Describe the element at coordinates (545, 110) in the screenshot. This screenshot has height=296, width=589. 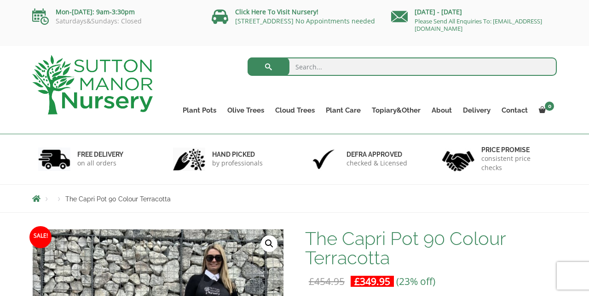
I see `a: 0` at that location.